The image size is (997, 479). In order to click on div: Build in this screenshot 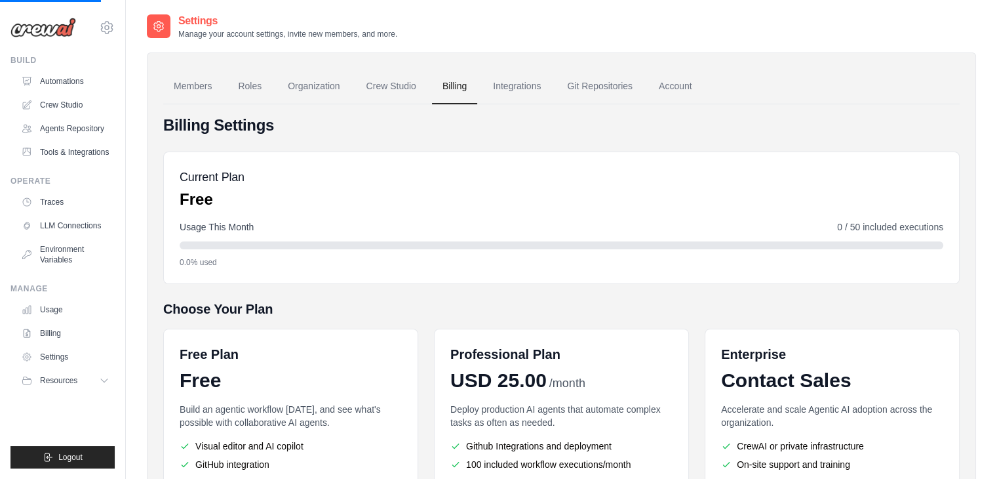, I will do `click(62, 60)`.